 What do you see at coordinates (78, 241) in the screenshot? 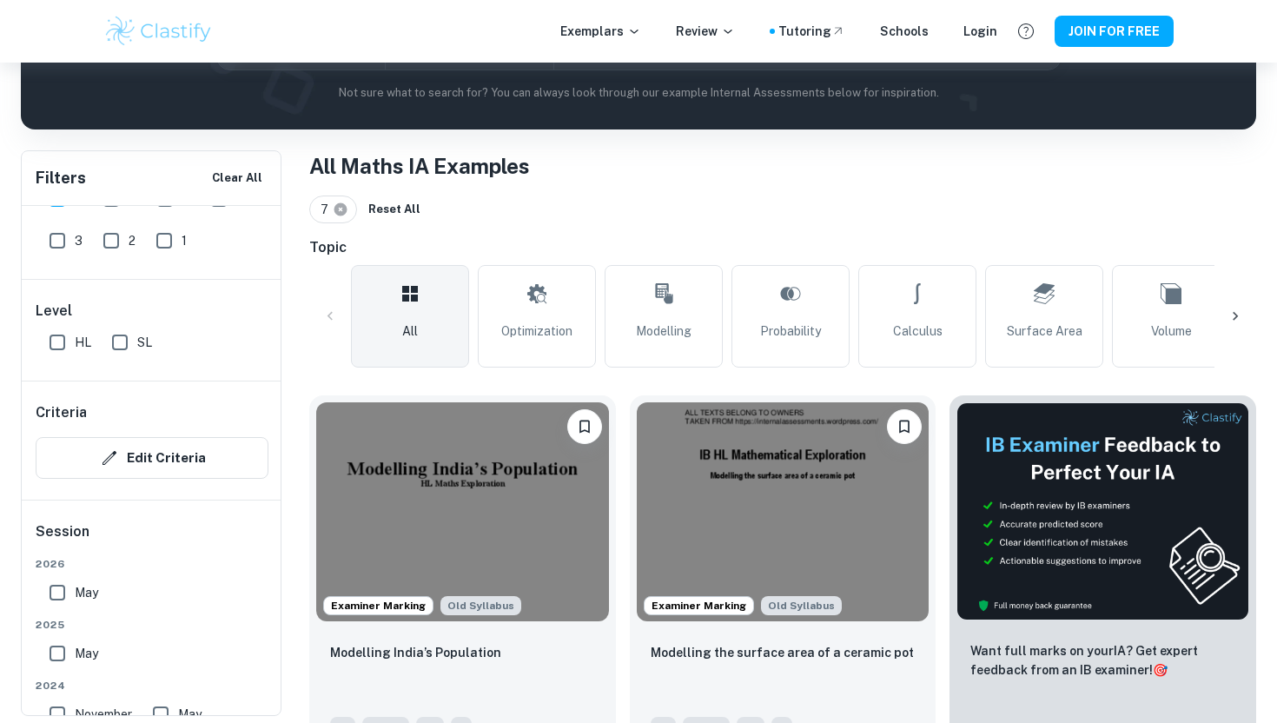
I see `span: 3` at bounding box center [78, 241].